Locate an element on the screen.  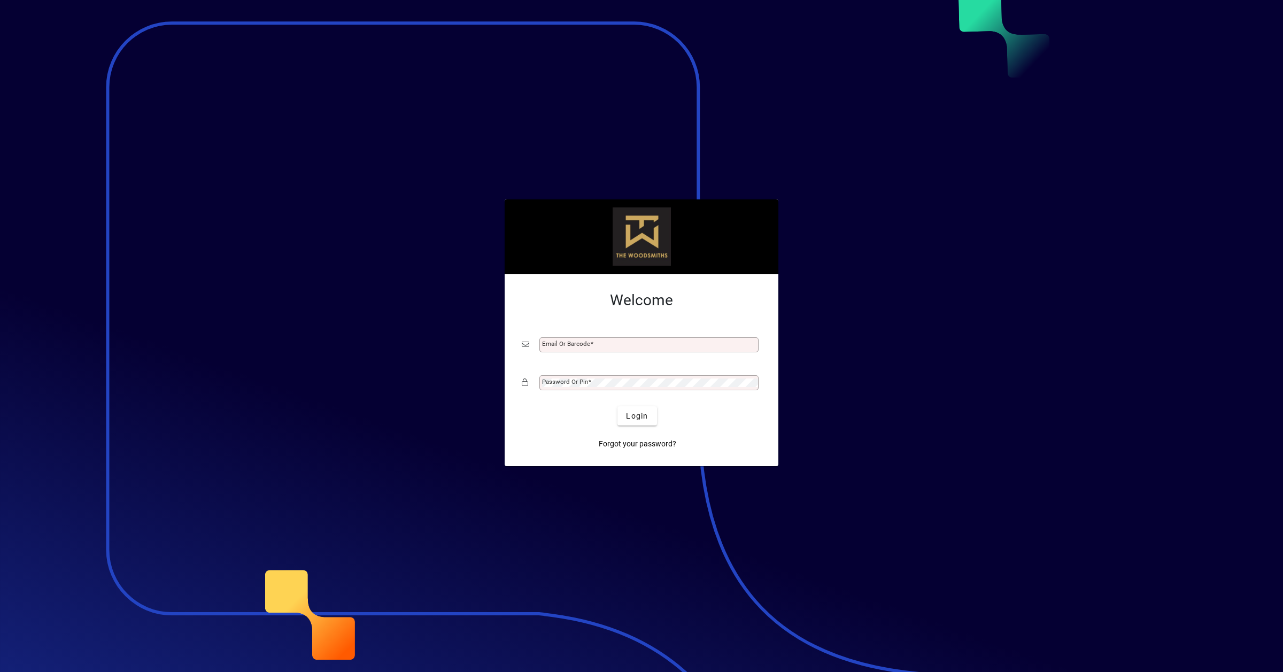
span: Login is located at coordinates (637, 416).